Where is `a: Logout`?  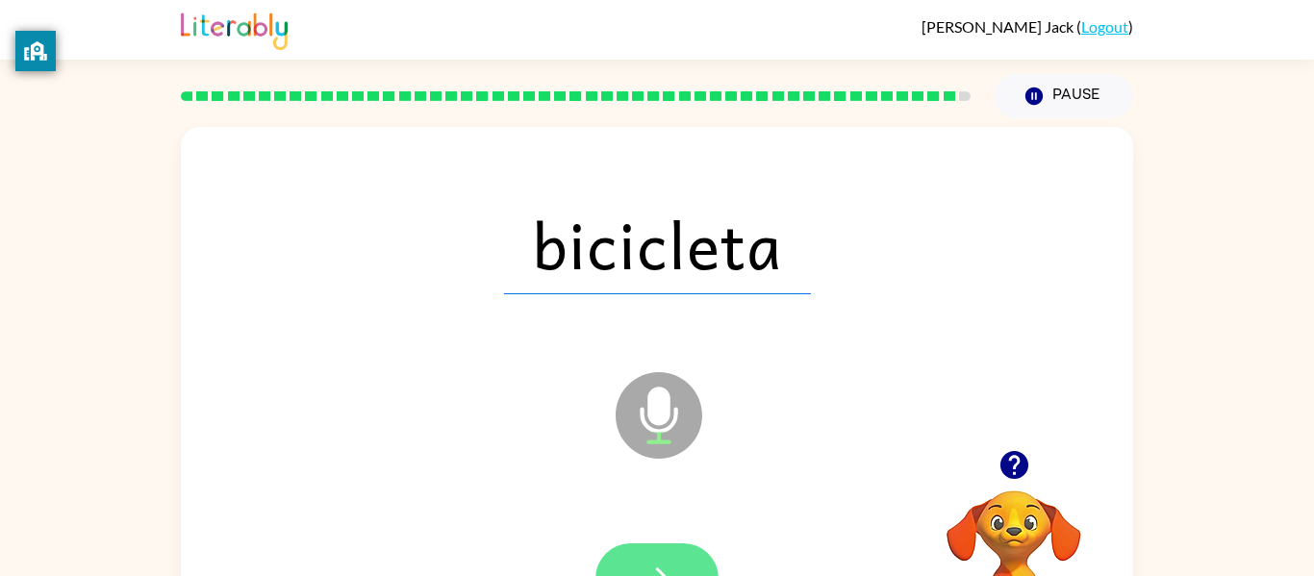
a: Logout is located at coordinates (1104, 26).